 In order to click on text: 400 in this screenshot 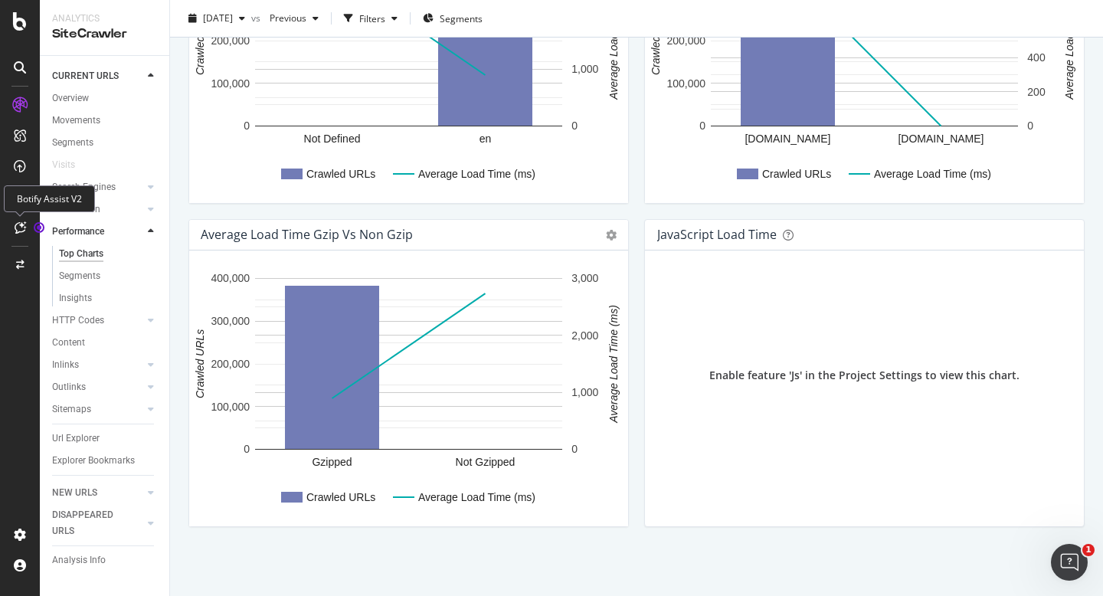, I will do `click(1036, 57)`.